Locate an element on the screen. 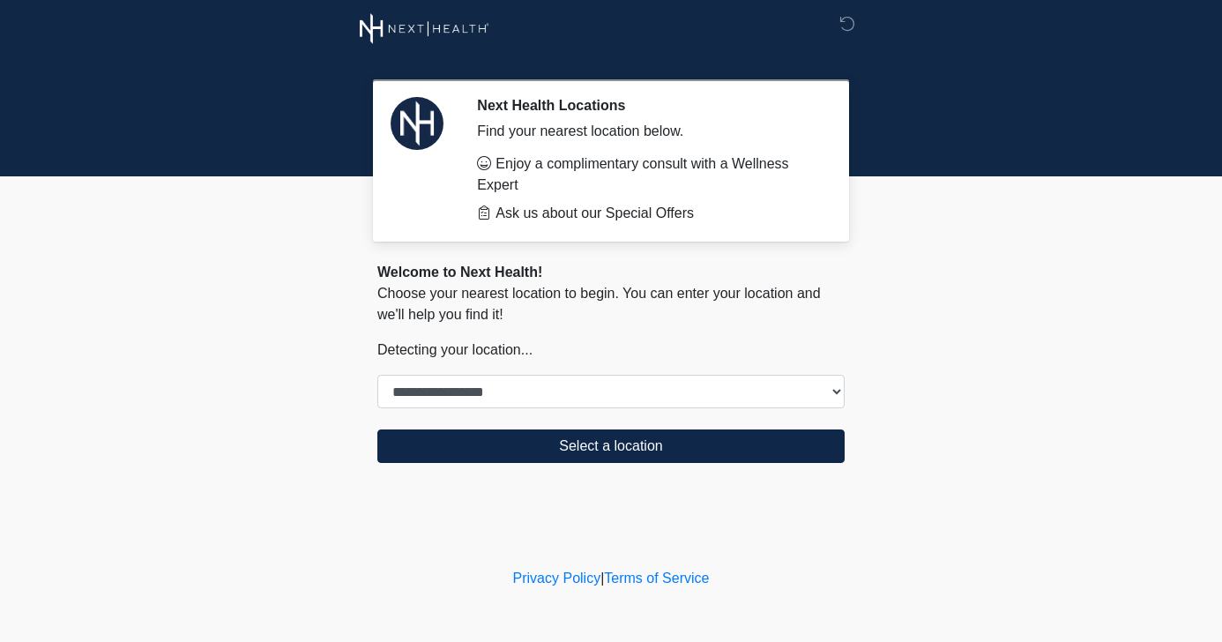 The height and width of the screenshot is (642, 1222). button: Select a location is located at coordinates (611, 446).